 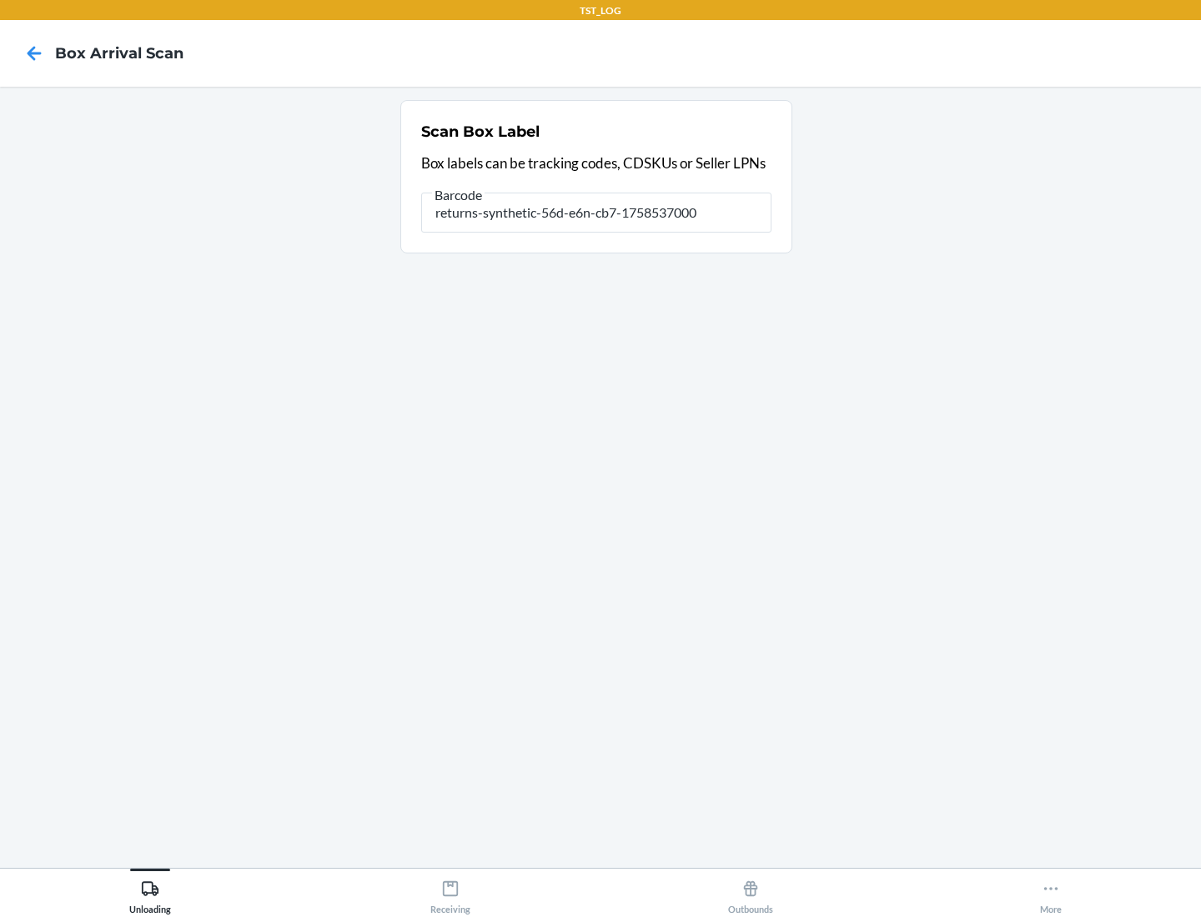 I want to click on p: Box labels can be tracking codes, CDSKUs or Seller LPNs, so click(x=596, y=163).